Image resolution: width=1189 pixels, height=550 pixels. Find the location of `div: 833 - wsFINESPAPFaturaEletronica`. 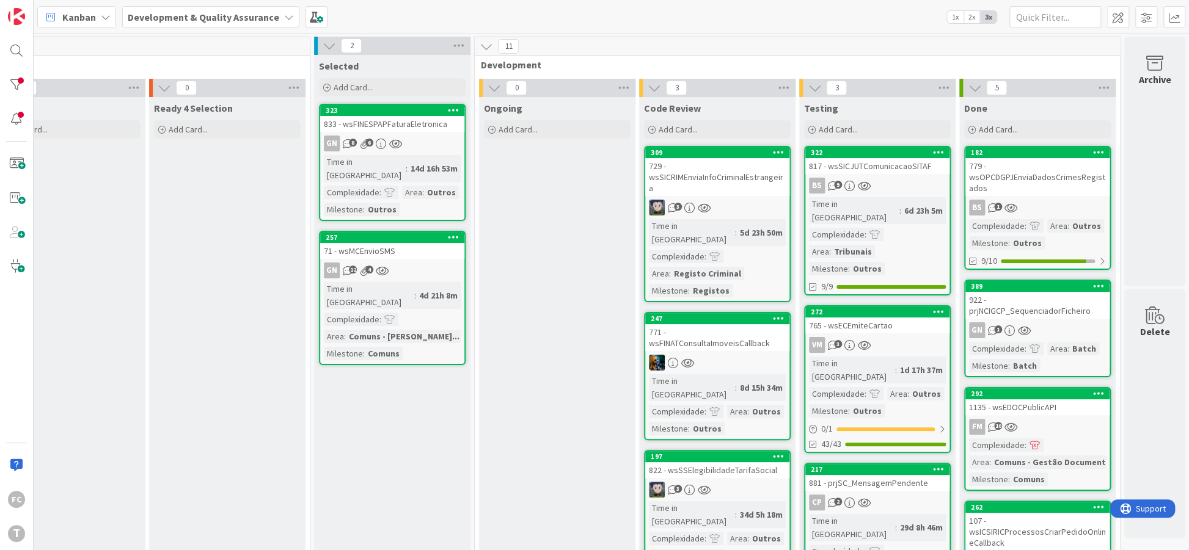

div: 833 - wsFINESPAPFaturaEletronica is located at coordinates (392, 124).